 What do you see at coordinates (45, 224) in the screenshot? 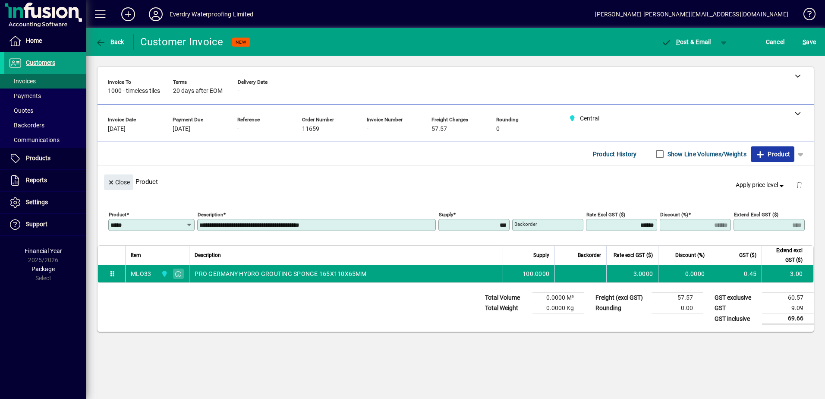
I see `a: Support` at bounding box center [45, 224].